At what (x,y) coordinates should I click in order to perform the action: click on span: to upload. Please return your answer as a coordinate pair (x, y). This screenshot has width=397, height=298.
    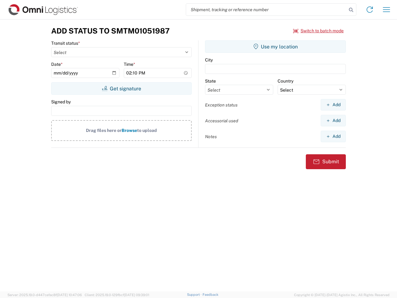
    Looking at the image, I should click on (147, 130).